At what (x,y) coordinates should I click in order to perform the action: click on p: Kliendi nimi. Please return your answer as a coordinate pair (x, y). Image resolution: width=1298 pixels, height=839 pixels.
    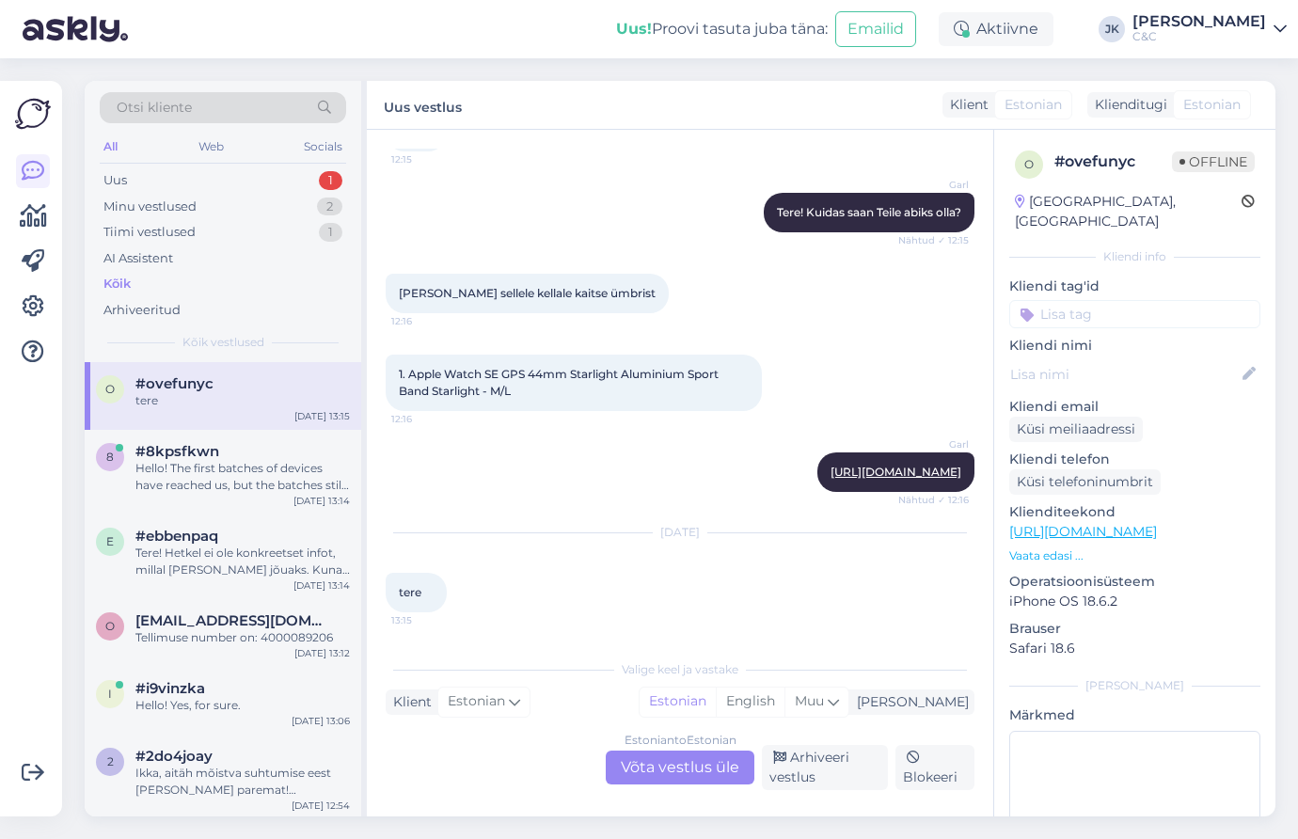
    Looking at the image, I should click on (1134, 345).